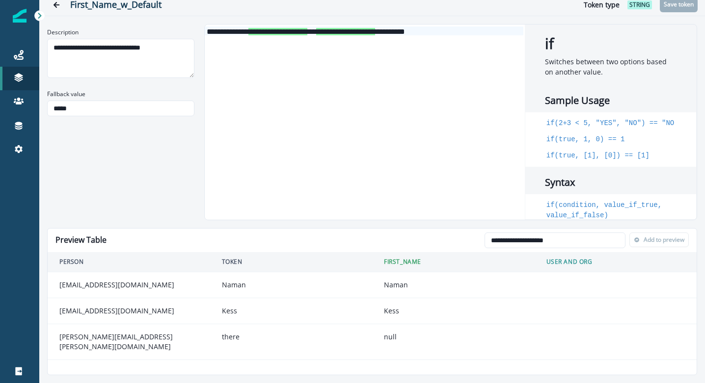 Image resolution: width=705 pixels, height=383 pixels. What do you see at coordinates (585, 139) in the screenshot?
I see `code: if(true, 1, 0) == 1` at bounding box center [585, 139].